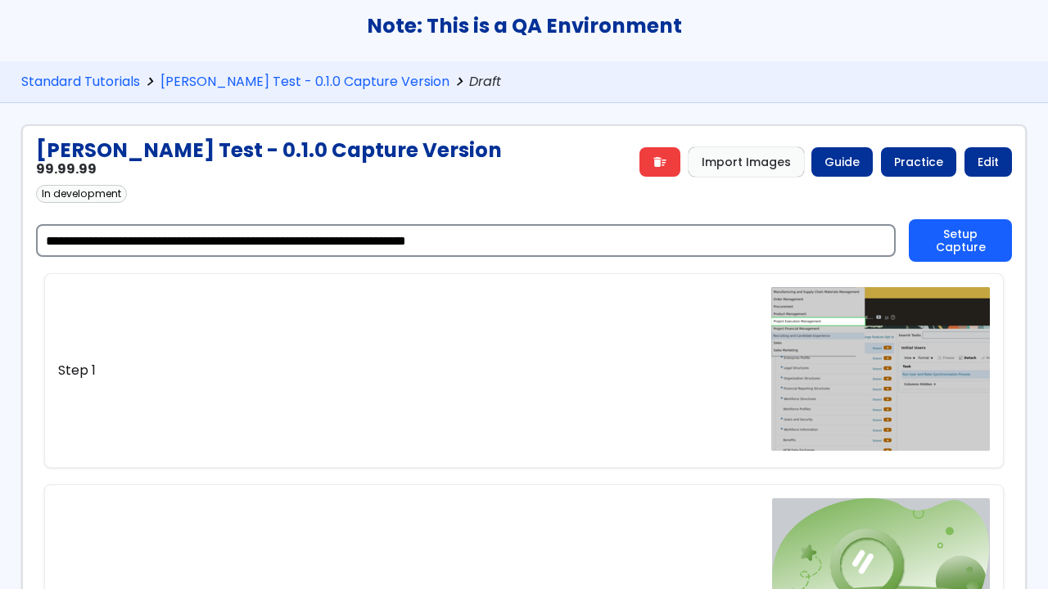  What do you see at coordinates (960, 241) in the screenshot?
I see `button: Setup Capture` at bounding box center [960, 241].